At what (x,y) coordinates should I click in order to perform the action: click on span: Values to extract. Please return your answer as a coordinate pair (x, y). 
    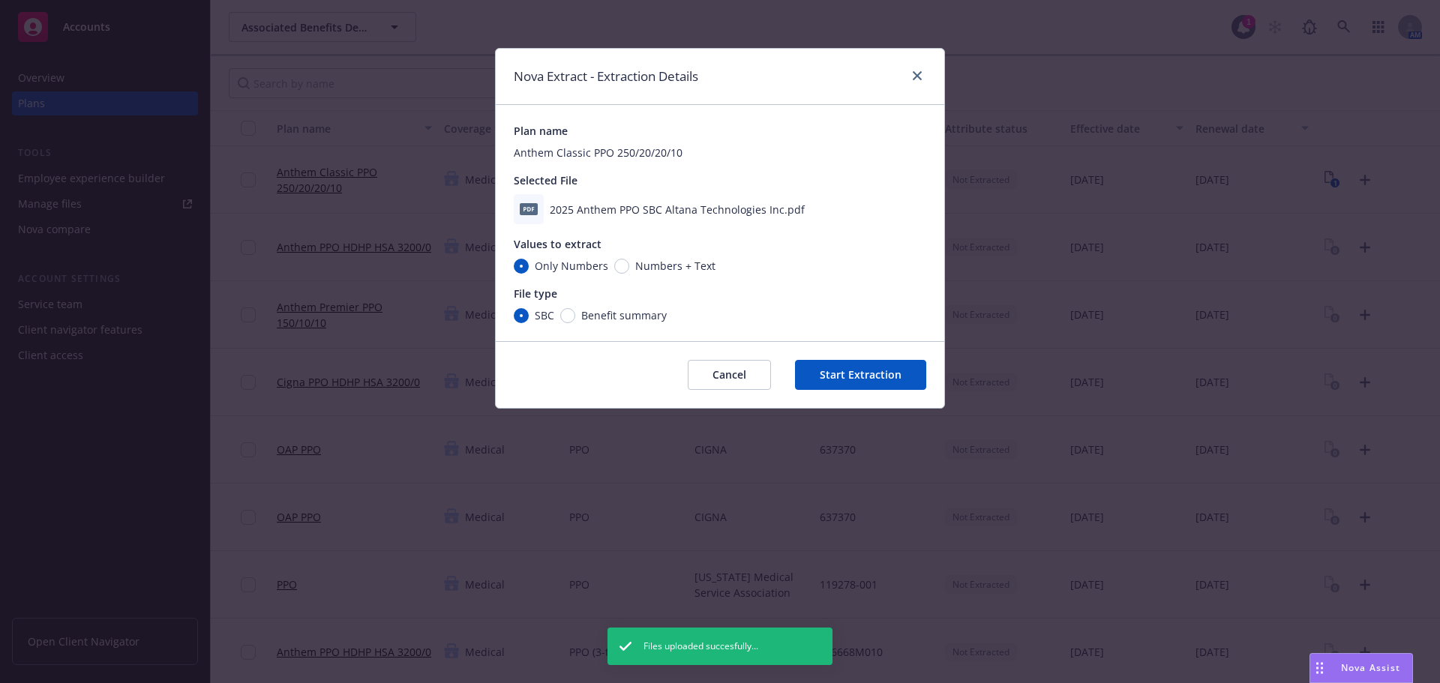
    Looking at the image, I should click on (557, 244).